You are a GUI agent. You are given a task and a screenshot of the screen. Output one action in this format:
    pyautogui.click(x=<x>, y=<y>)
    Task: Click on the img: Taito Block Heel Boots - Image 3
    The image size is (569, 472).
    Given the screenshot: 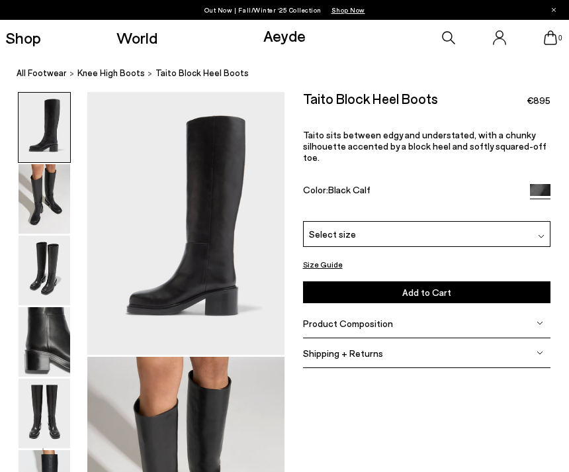 What is the action you would take?
    pyautogui.click(x=44, y=270)
    